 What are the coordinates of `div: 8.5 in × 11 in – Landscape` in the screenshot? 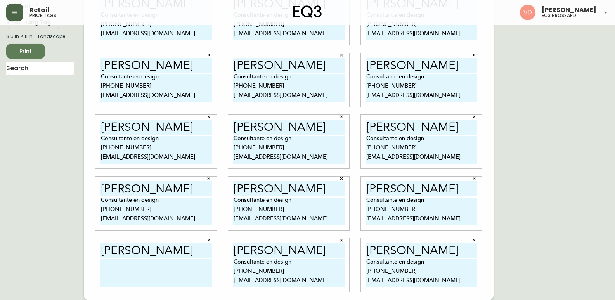 It's located at (40, 36).